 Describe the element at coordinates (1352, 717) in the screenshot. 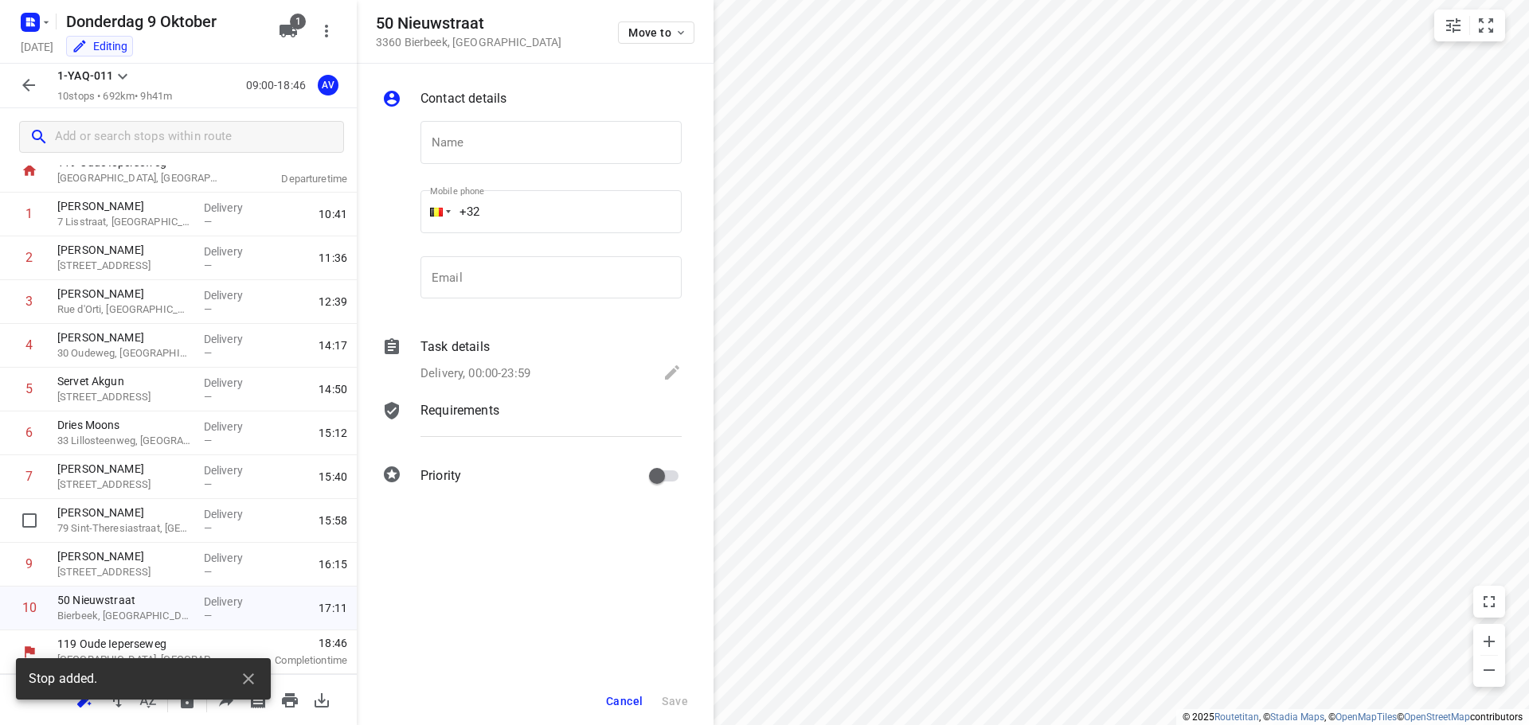

I see `li: © 2025 , © , © © contributors` at that location.